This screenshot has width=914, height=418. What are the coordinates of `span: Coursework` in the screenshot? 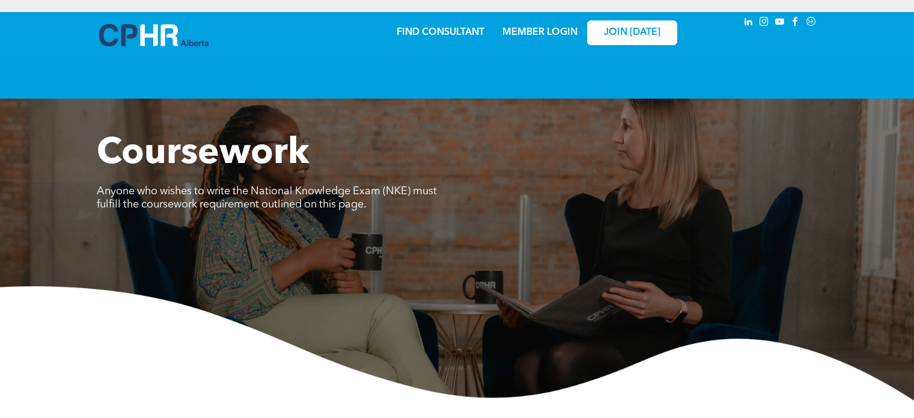 It's located at (203, 154).